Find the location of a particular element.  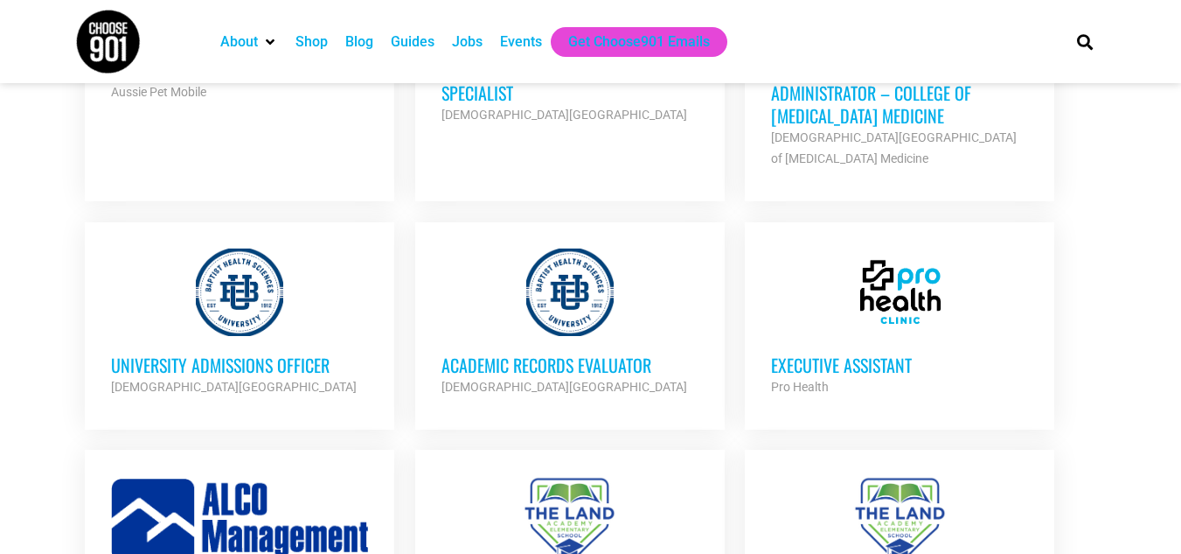

strong: Aussie Pet Mobile is located at coordinates (158, 92).